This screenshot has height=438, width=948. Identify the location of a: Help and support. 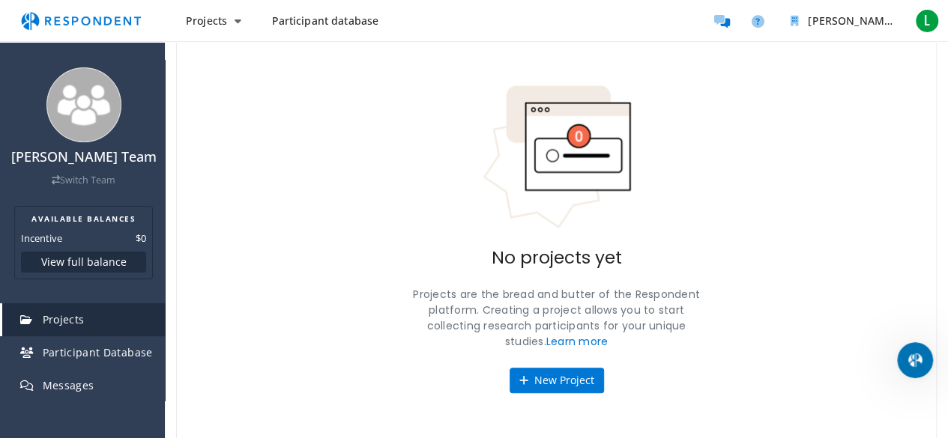
(757, 21).